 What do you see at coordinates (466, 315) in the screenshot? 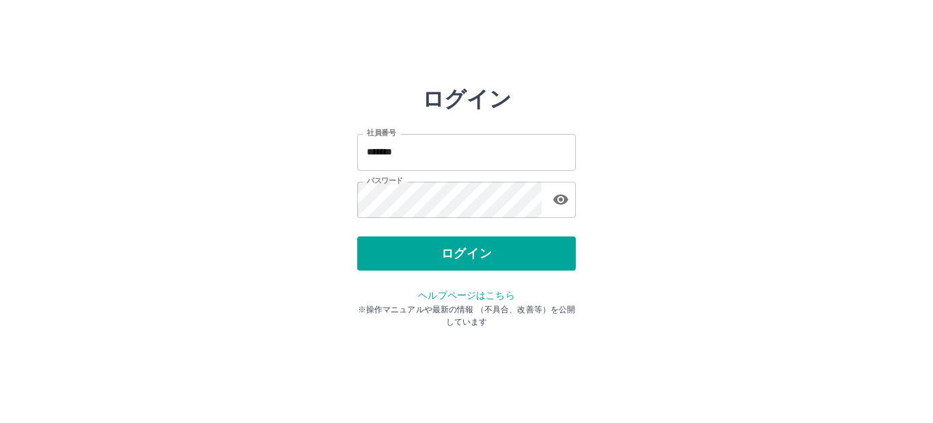
I see `p: ※操作マニュアルや最新の情報 （不具合、改善等）を公開しています` at bounding box center [466, 315].